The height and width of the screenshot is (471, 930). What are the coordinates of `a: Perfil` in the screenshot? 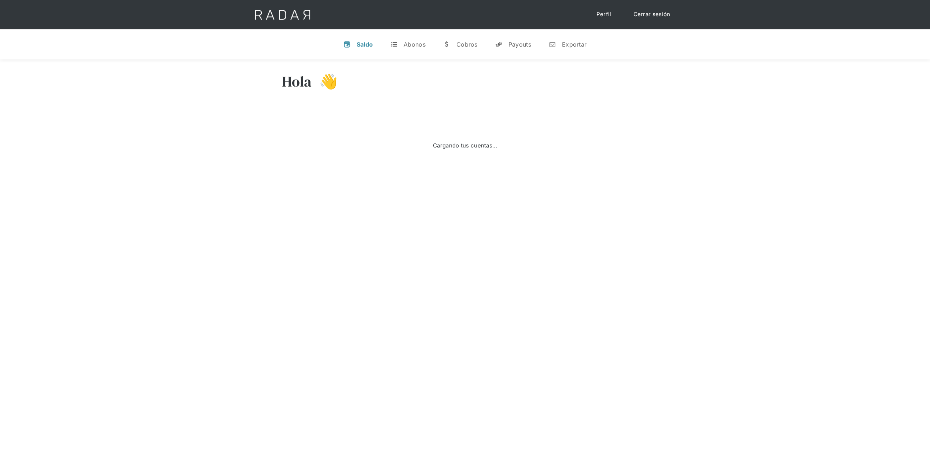 It's located at (604, 14).